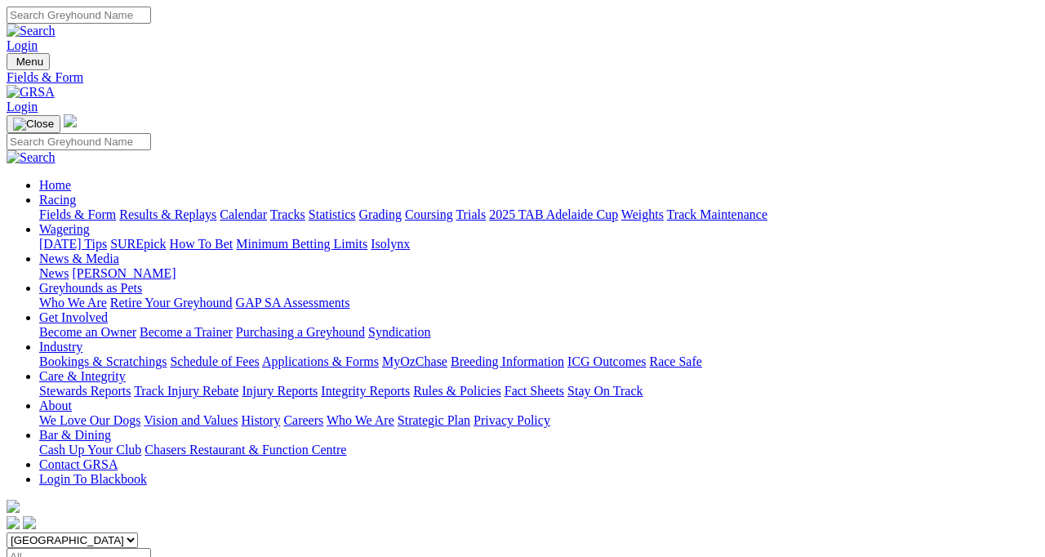 This screenshot has width=1045, height=557. Describe the element at coordinates (73, 317) in the screenshot. I see `a: Get Involved` at that location.